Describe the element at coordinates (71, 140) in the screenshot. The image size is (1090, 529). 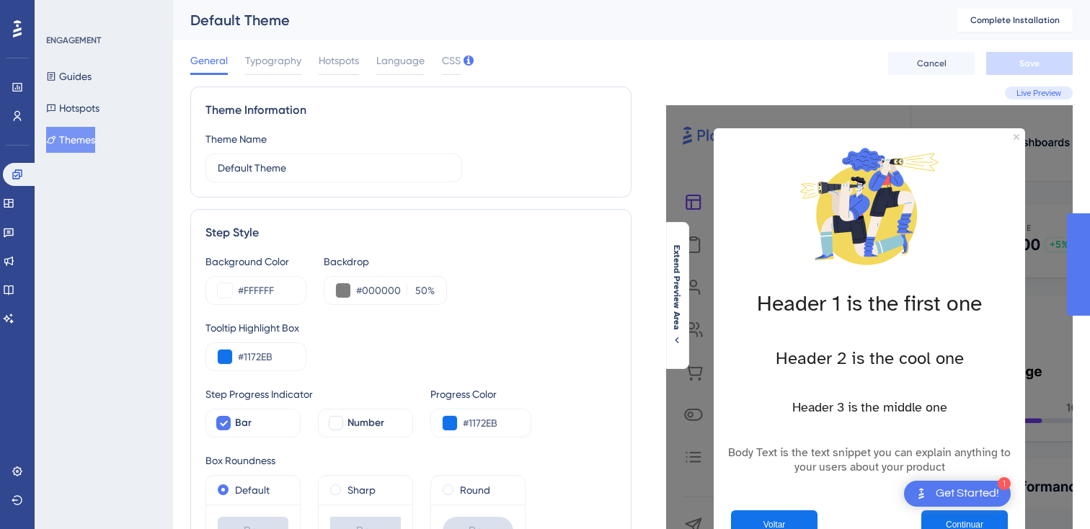
I see `button: Themes` at that location.